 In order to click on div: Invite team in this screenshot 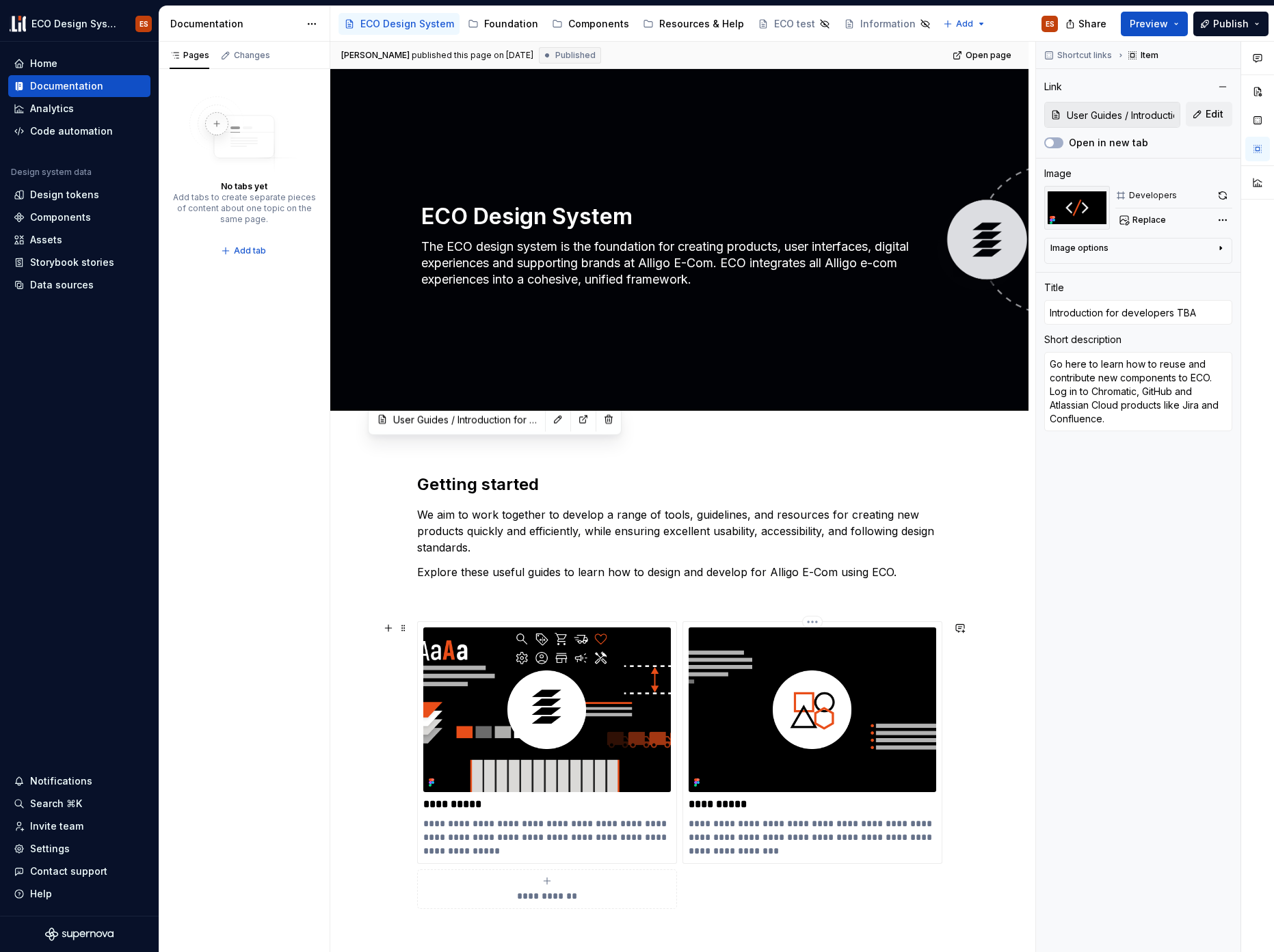, I will do `click(57, 826)`.